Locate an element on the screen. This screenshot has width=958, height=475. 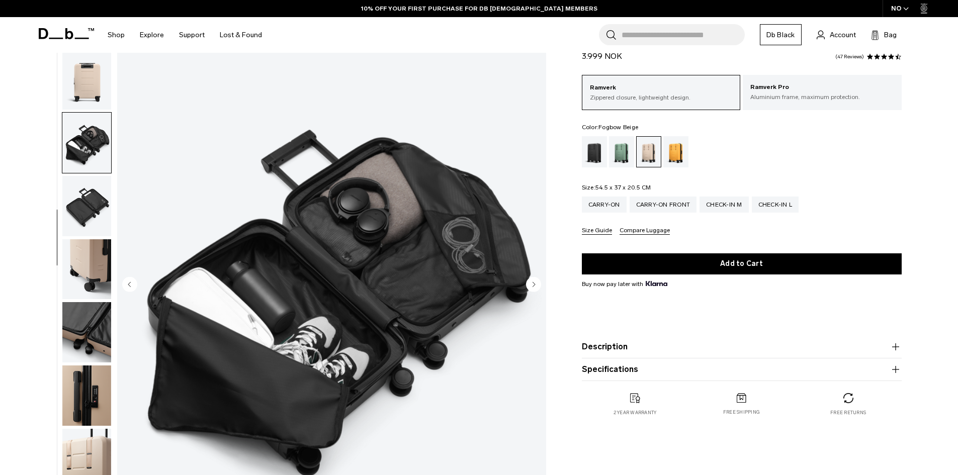
span: Bag is located at coordinates (890, 35).